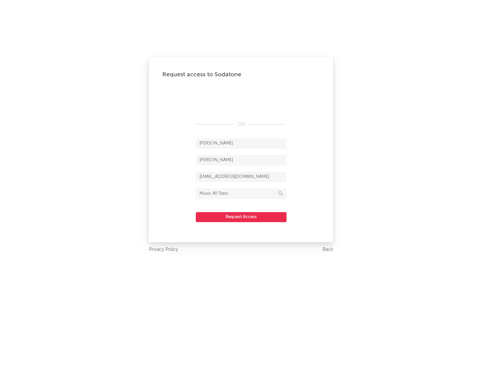  Describe the element at coordinates (241, 143) in the screenshot. I see `input: First Name` at that location.